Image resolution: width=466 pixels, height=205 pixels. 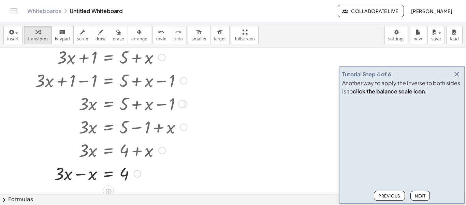 I want to click on button: Toggle navigation, so click(x=14, y=11).